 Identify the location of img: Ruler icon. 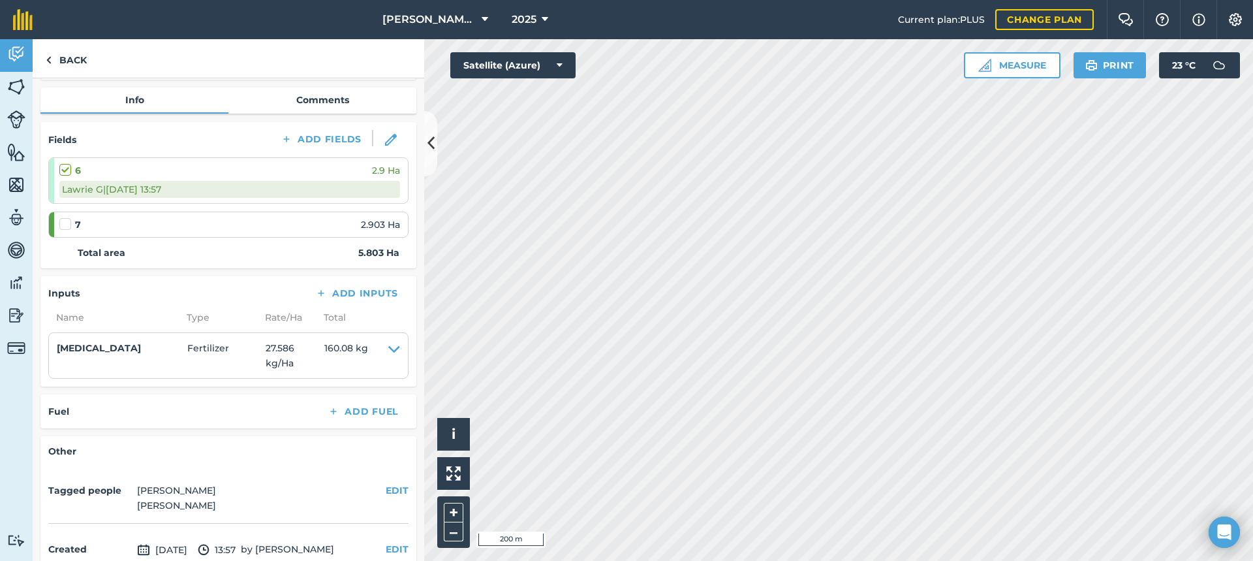
(985, 65).